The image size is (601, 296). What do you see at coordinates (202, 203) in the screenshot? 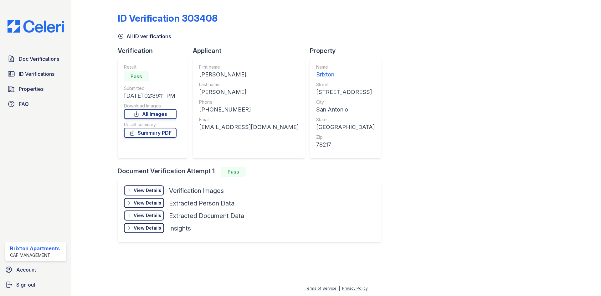
I see `div: Extracted Person Data` at bounding box center [202, 203].